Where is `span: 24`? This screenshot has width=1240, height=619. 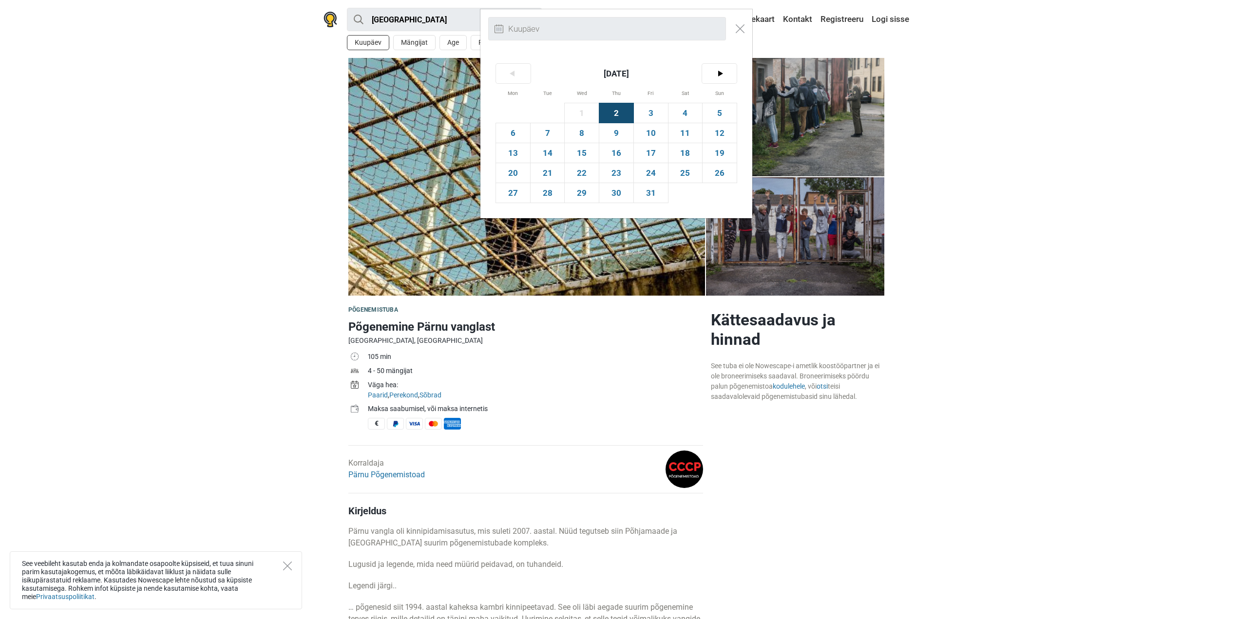
span: 24 is located at coordinates (651, 173).